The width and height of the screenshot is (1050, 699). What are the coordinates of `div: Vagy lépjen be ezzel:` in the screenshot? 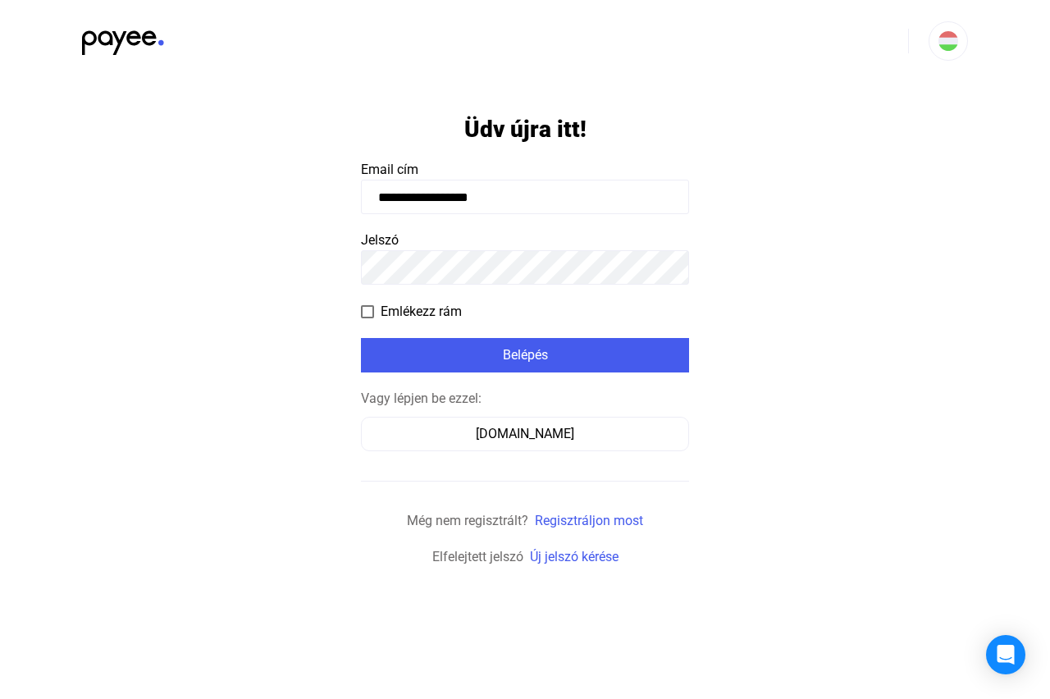 It's located at (525, 399).